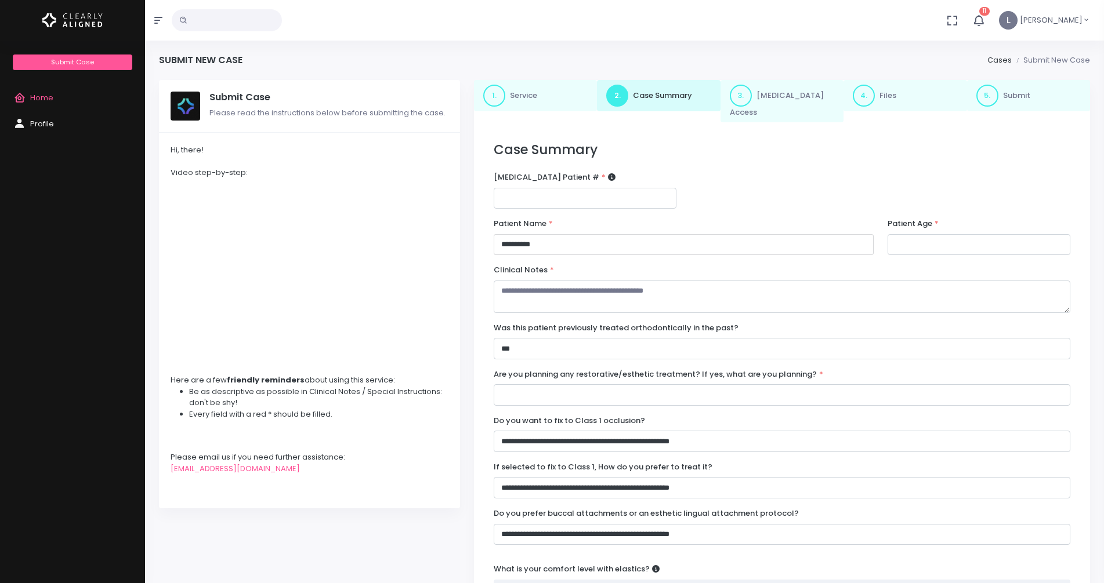 This screenshot has width=1104, height=583. Describe the element at coordinates (999, 60) in the screenshot. I see `a: Cases` at that location.